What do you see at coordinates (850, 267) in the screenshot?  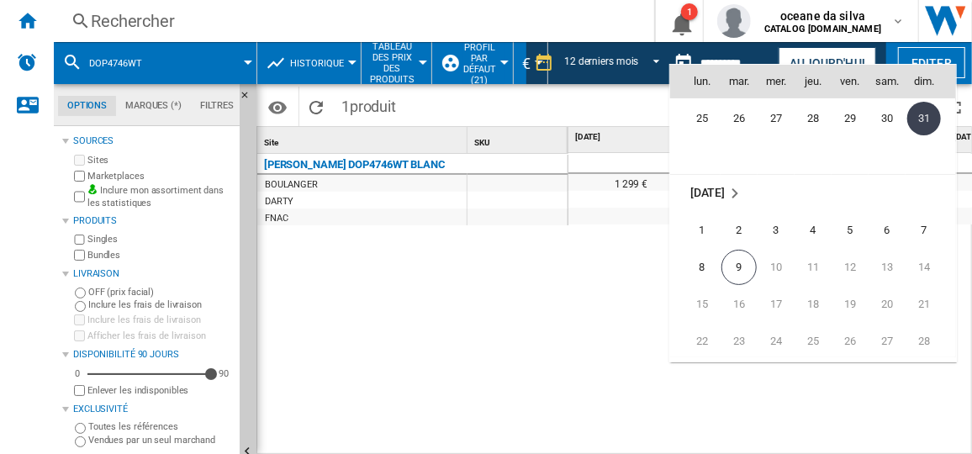 I see `td: Friday September 12 2025` at bounding box center [850, 267].